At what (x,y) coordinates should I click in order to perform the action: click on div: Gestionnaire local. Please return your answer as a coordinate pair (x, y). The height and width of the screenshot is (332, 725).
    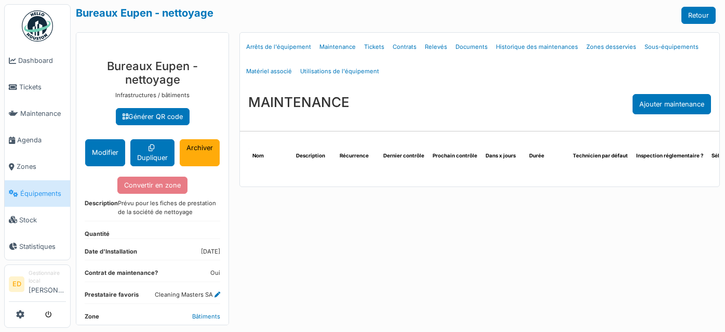
    Looking at the image, I should click on (47, 277).